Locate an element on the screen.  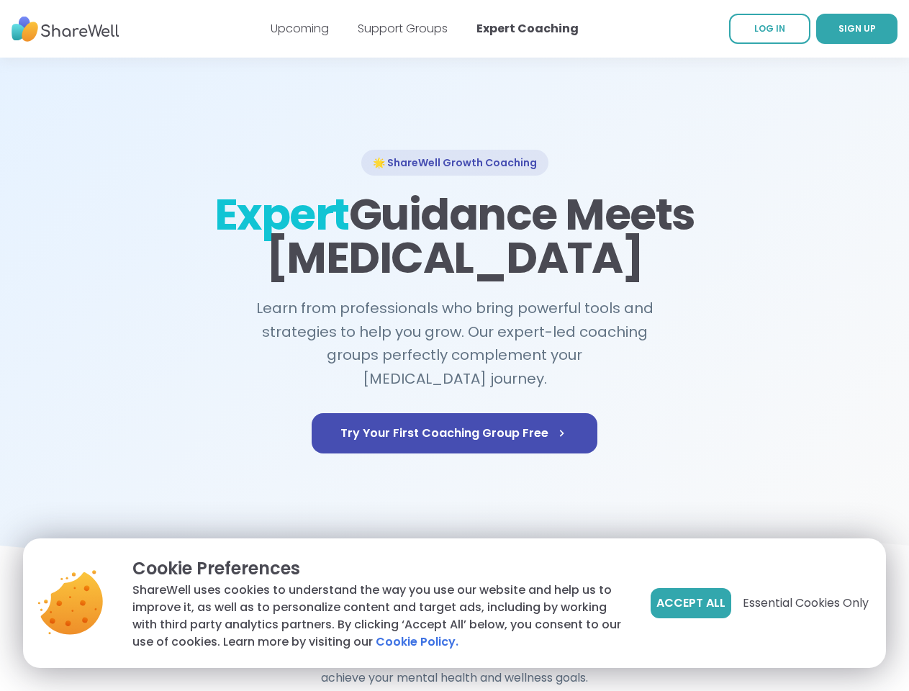
img: ShareWell Nav Logo is located at coordinates (65, 29).